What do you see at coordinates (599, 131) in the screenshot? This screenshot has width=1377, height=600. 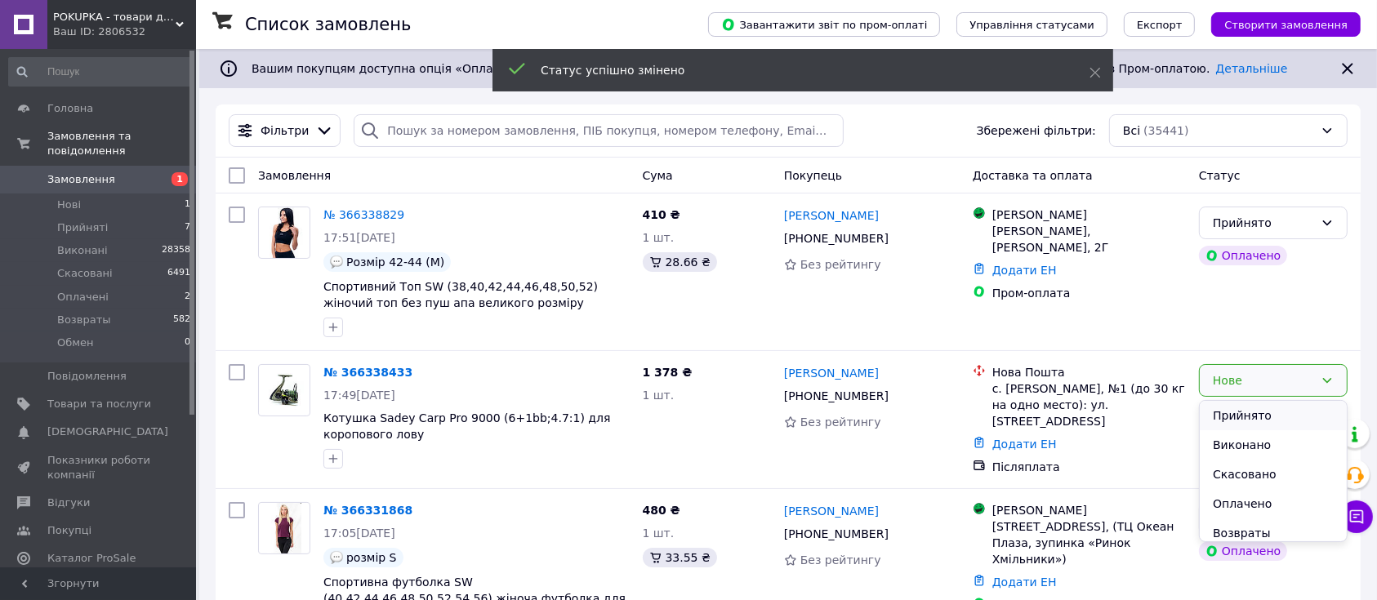 I see `input: Пошук за номером замовлення, ПІБ покупця, номером телефону, Email, номером накладної` at bounding box center [599, 131].